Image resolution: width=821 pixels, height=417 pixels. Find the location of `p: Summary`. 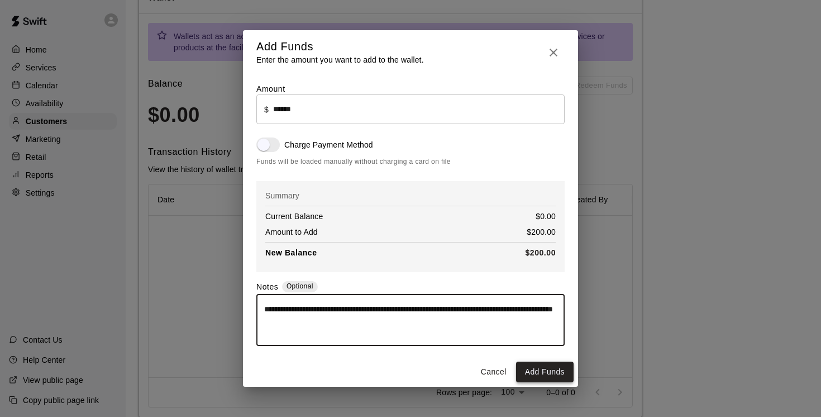

p: Summary is located at coordinates (411, 196).